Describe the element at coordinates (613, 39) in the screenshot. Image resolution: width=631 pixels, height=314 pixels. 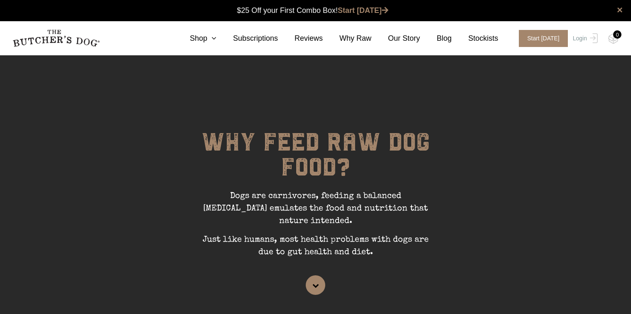
I see `img: TBD_Cart-Empty.png` at that location.